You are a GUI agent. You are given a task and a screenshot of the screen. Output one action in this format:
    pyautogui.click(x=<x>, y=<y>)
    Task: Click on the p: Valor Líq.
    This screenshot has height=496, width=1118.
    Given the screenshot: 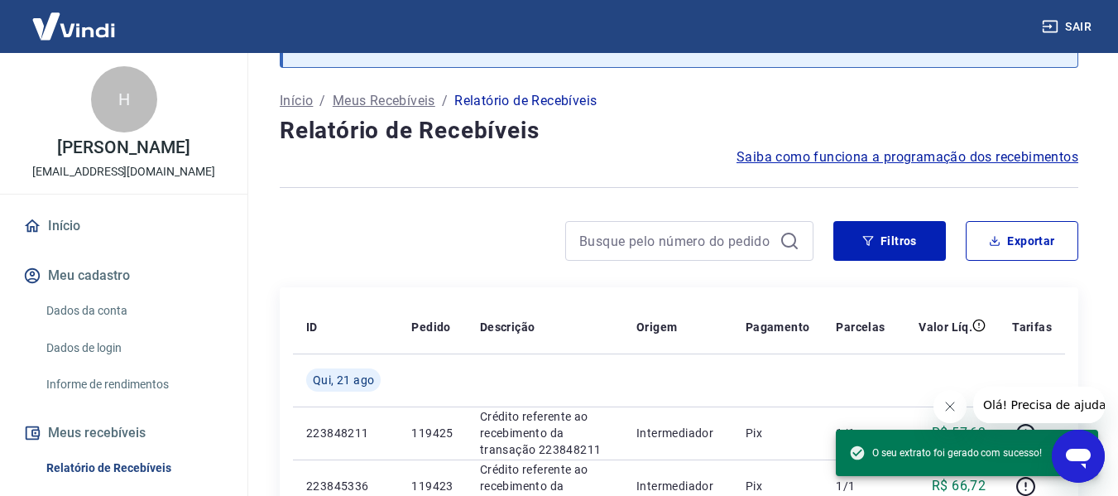 What is the action you would take?
    pyautogui.click(x=945, y=327)
    